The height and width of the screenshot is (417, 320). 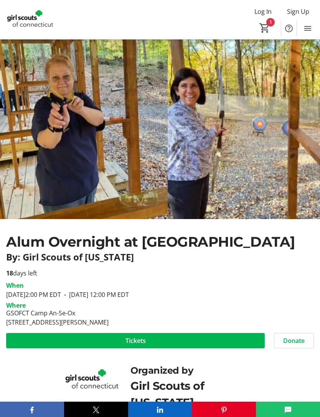 What do you see at coordinates (288, 409) in the screenshot?
I see `button: SMS` at bounding box center [288, 409].